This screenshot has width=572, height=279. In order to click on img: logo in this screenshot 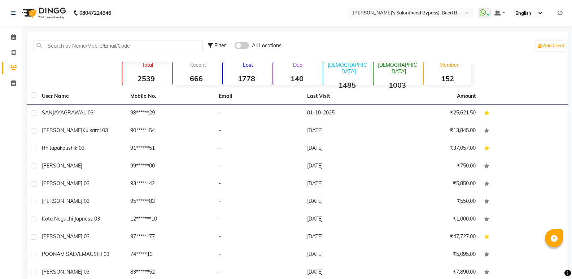, I will do `click(43, 13)`.